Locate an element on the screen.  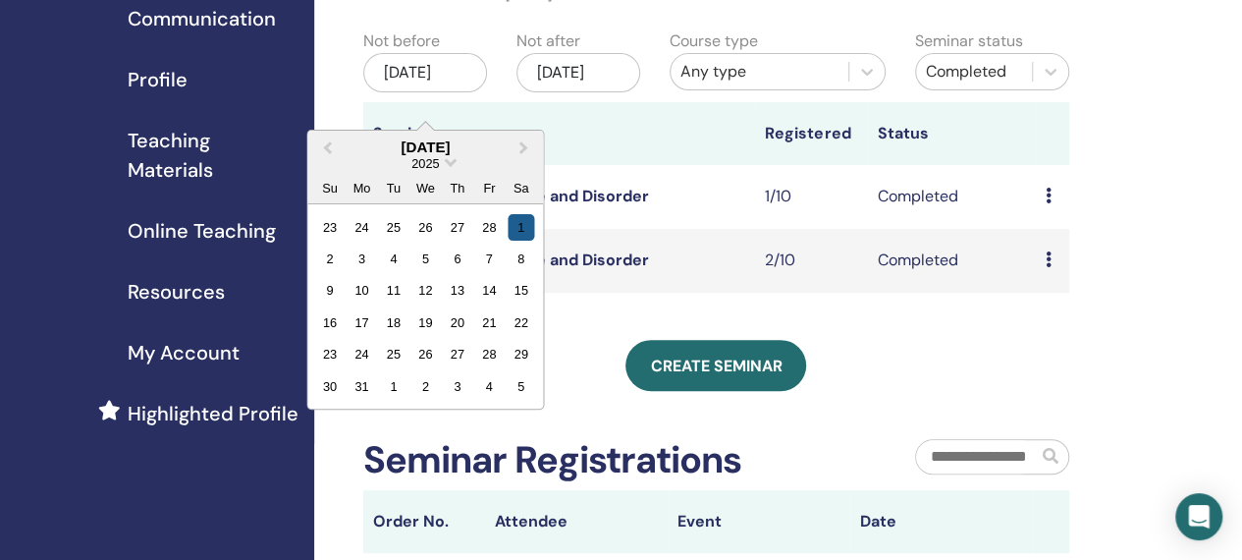
div: Choose Tuesday, March 11th, 2025 is located at coordinates (393, 290).